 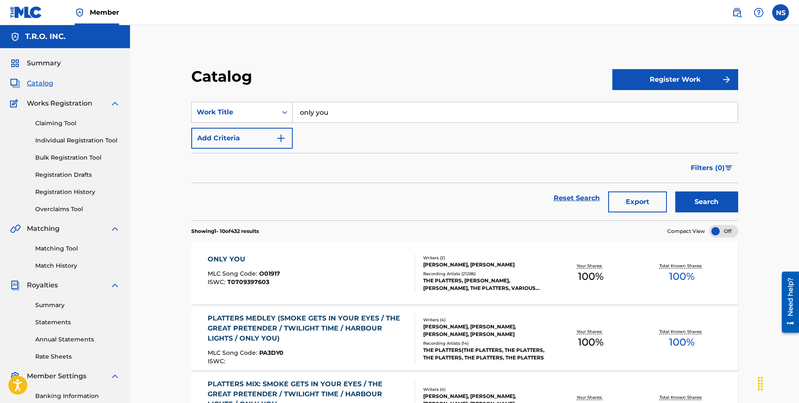 I want to click on span: T0709397603, so click(x=248, y=282).